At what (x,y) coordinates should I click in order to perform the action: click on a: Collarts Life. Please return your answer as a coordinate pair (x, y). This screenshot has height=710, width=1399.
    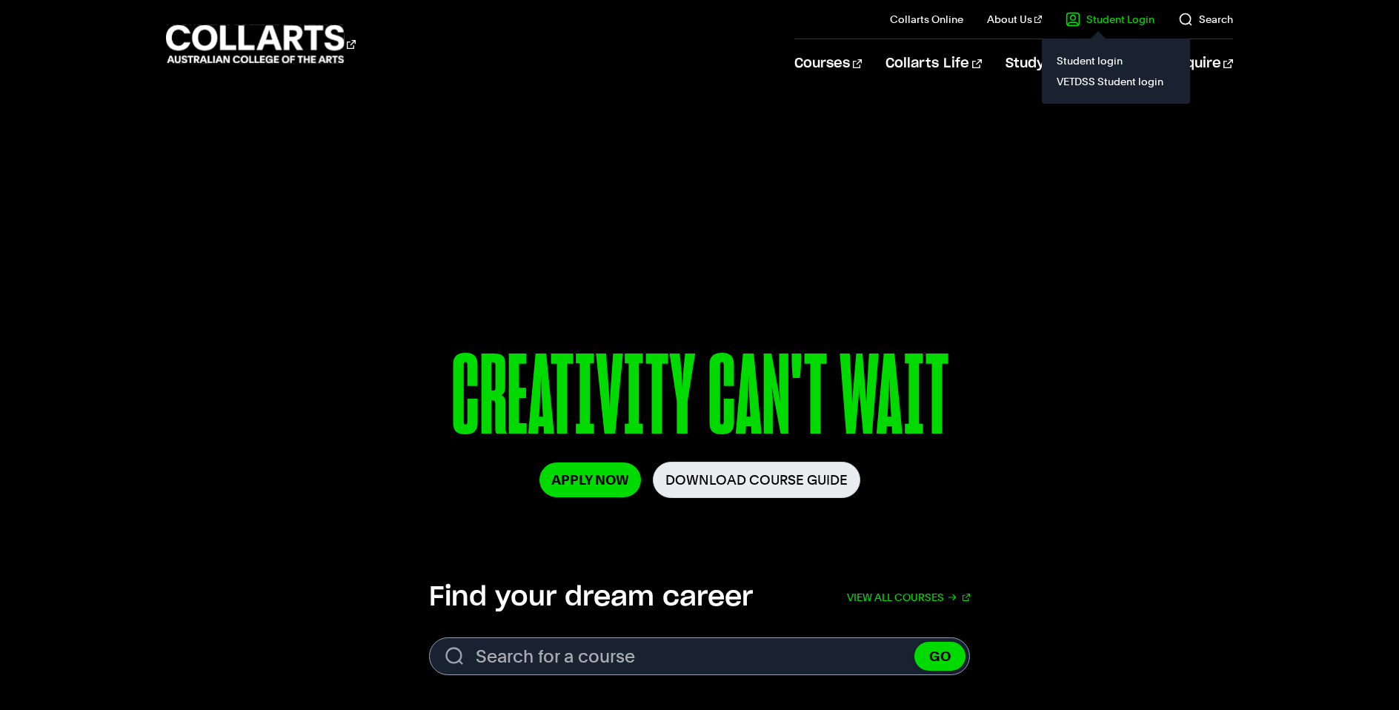
    Looking at the image, I should click on (933, 64).